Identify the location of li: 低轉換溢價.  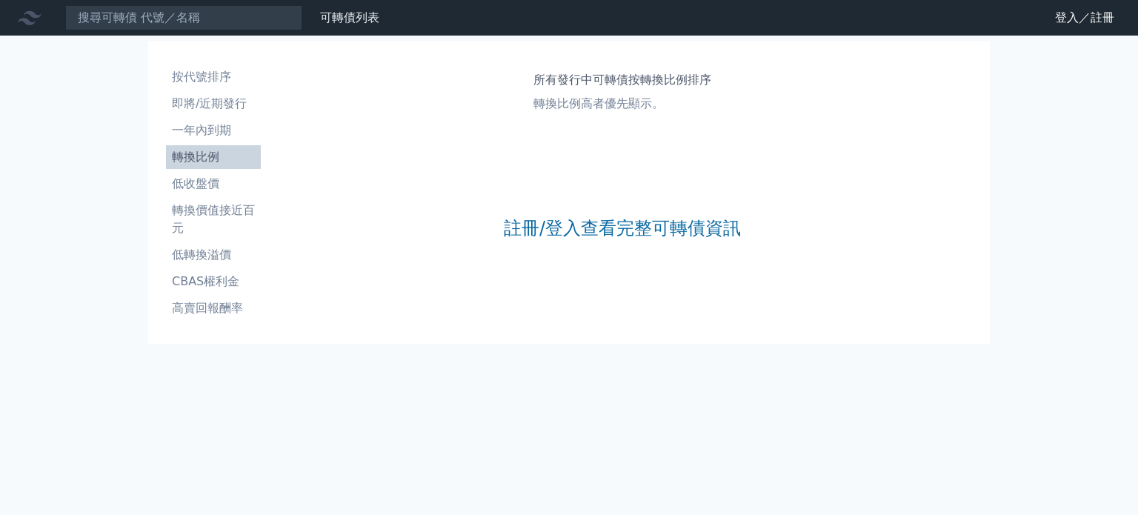
(213, 255).